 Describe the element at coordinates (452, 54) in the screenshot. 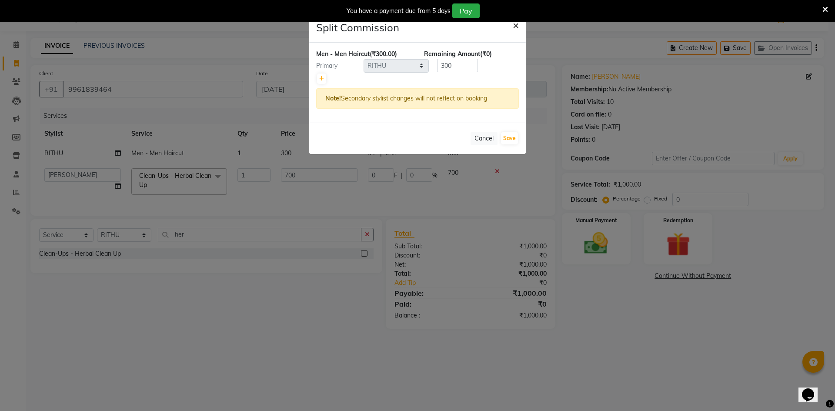

I see `span: Remaining Amount` at that location.